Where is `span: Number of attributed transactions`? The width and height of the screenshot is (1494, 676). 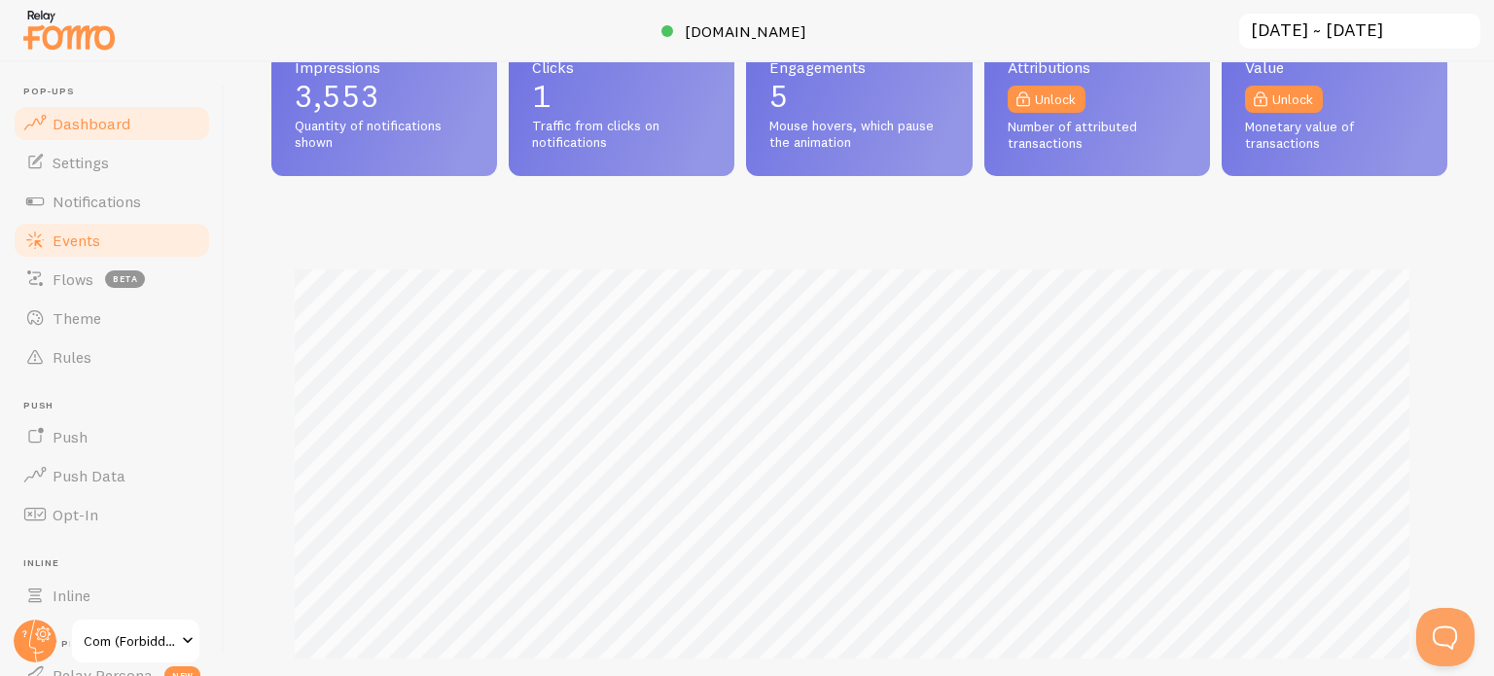
span: Number of attributed transactions is located at coordinates (1097, 135).